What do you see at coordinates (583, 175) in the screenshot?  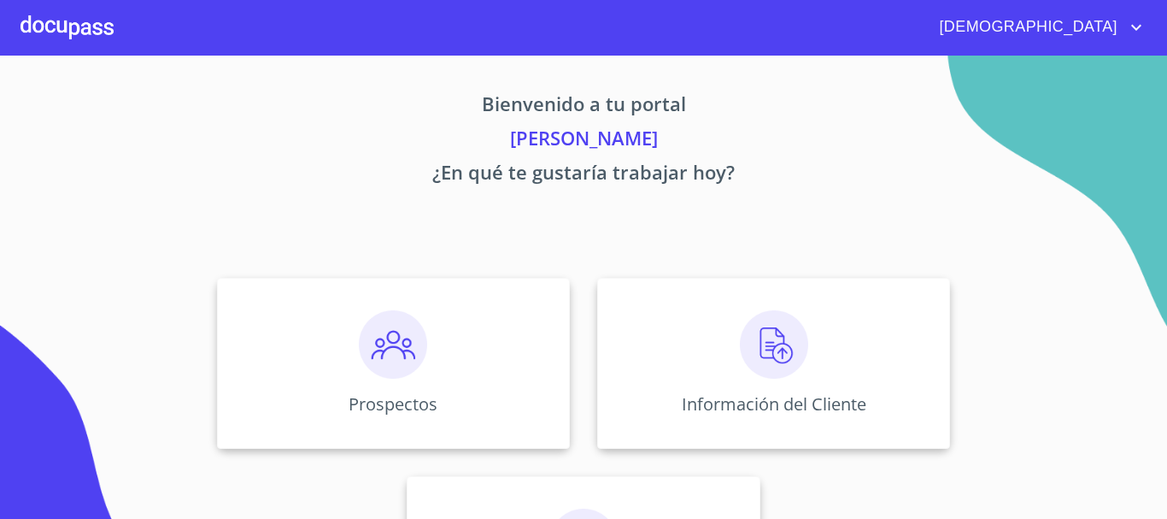 I see `p: ¿En qué te gustaría trabajar hoy?` at bounding box center [583, 175].